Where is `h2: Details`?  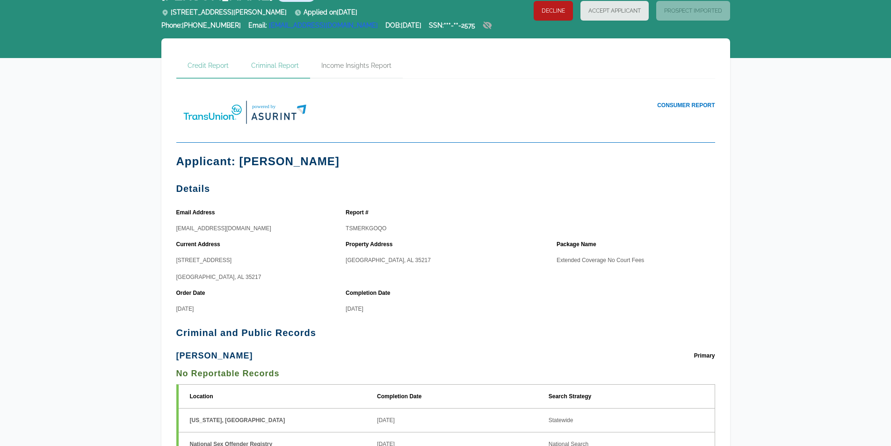
h2: Details is located at coordinates (446, 188).